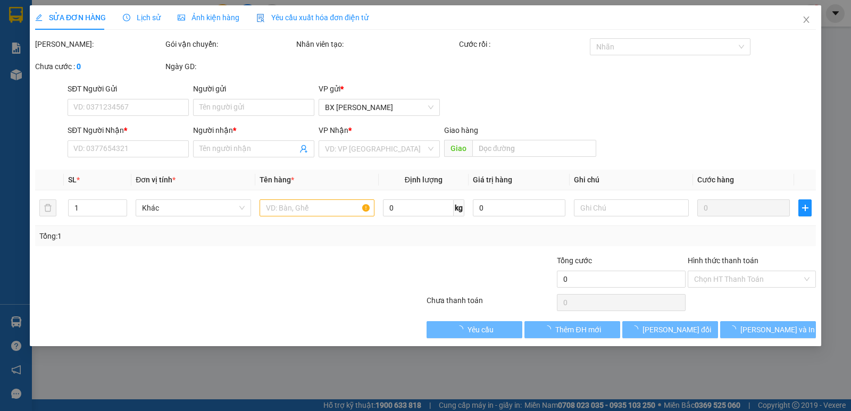 This screenshot has width=851, height=411. What do you see at coordinates (474, 330) in the screenshot?
I see `button: Yêu cầu` at bounding box center [474, 330].